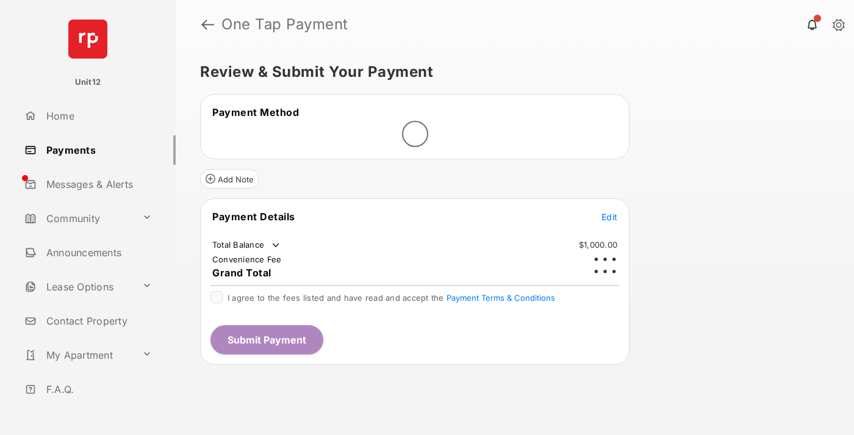 This screenshot has height=435, width=854. What do you see at coordinates (242, 273) in the screenshot?
I see `span: Grand Total` at bounding box center [242, 273].